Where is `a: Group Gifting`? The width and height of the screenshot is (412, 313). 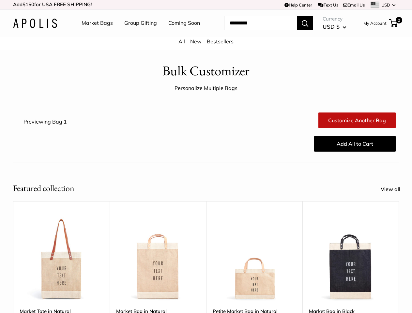
a: Group Gifting is located at coordinates (141, 23).